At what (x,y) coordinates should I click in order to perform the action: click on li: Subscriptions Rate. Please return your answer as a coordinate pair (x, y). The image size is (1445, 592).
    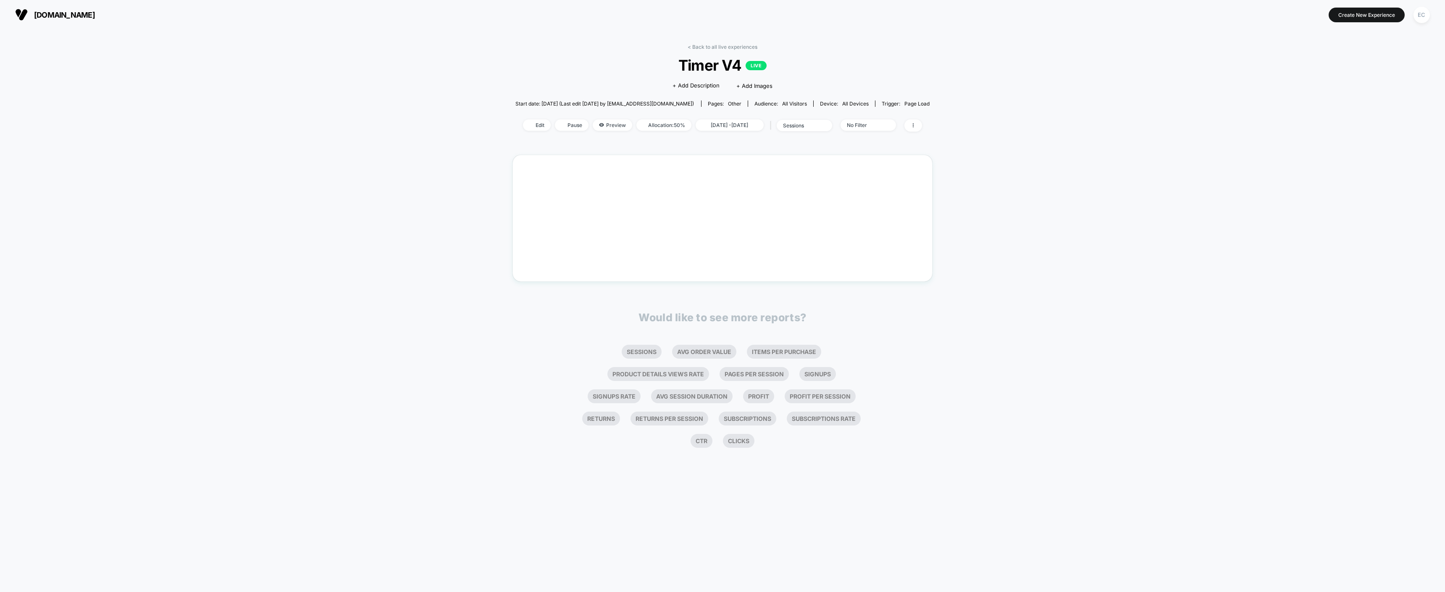
    Looking at the image, I should click on (824, 418).